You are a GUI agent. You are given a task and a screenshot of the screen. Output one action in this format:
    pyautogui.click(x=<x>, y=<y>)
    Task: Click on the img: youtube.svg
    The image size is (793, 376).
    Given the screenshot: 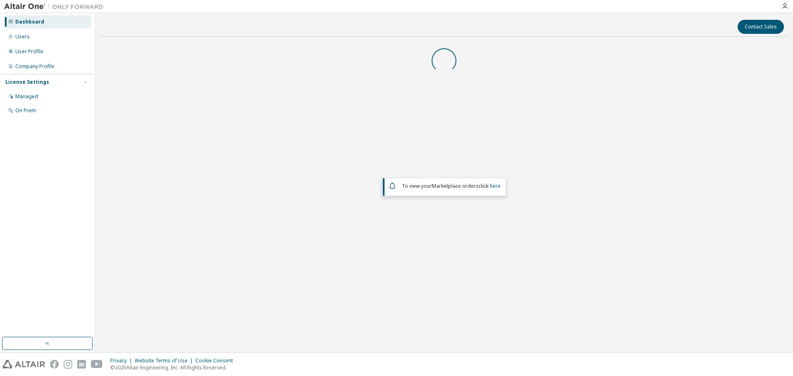 What is the action you would take?
    pyautogui.click(x=97, y=364)
    